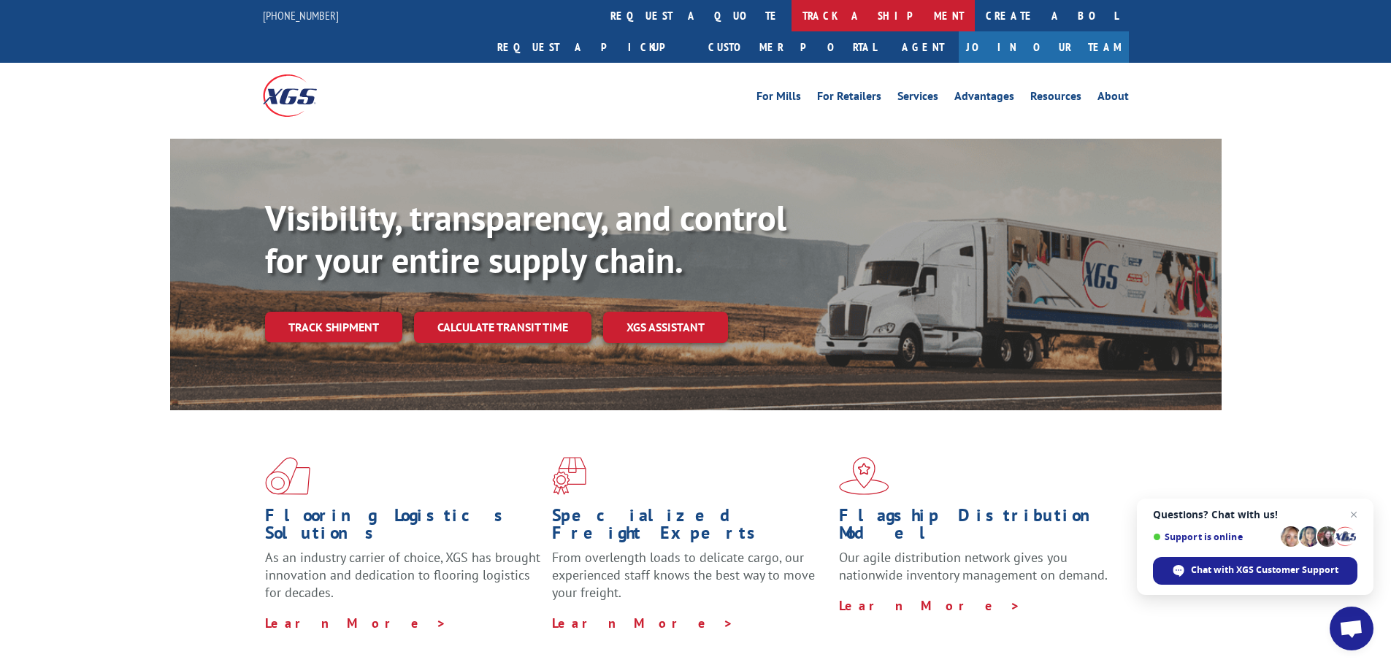 This screenshot has width=1391, height=665. Describe the element at coordinates (1354, 515) in the screenshot. I see `span: Close chat` at that location.